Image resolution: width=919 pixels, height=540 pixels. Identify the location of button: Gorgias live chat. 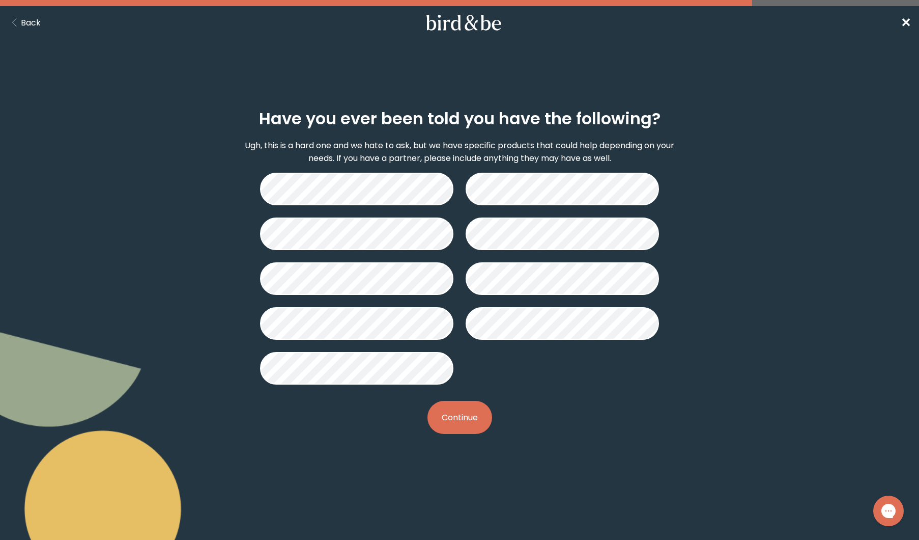
(20, 19).